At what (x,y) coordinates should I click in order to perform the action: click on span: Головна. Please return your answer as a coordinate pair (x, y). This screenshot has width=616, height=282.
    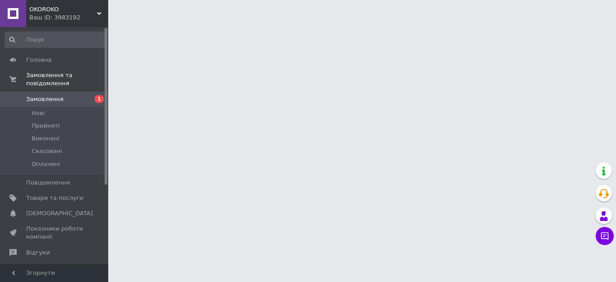
    Looking at the image, I should click on (39, 60).